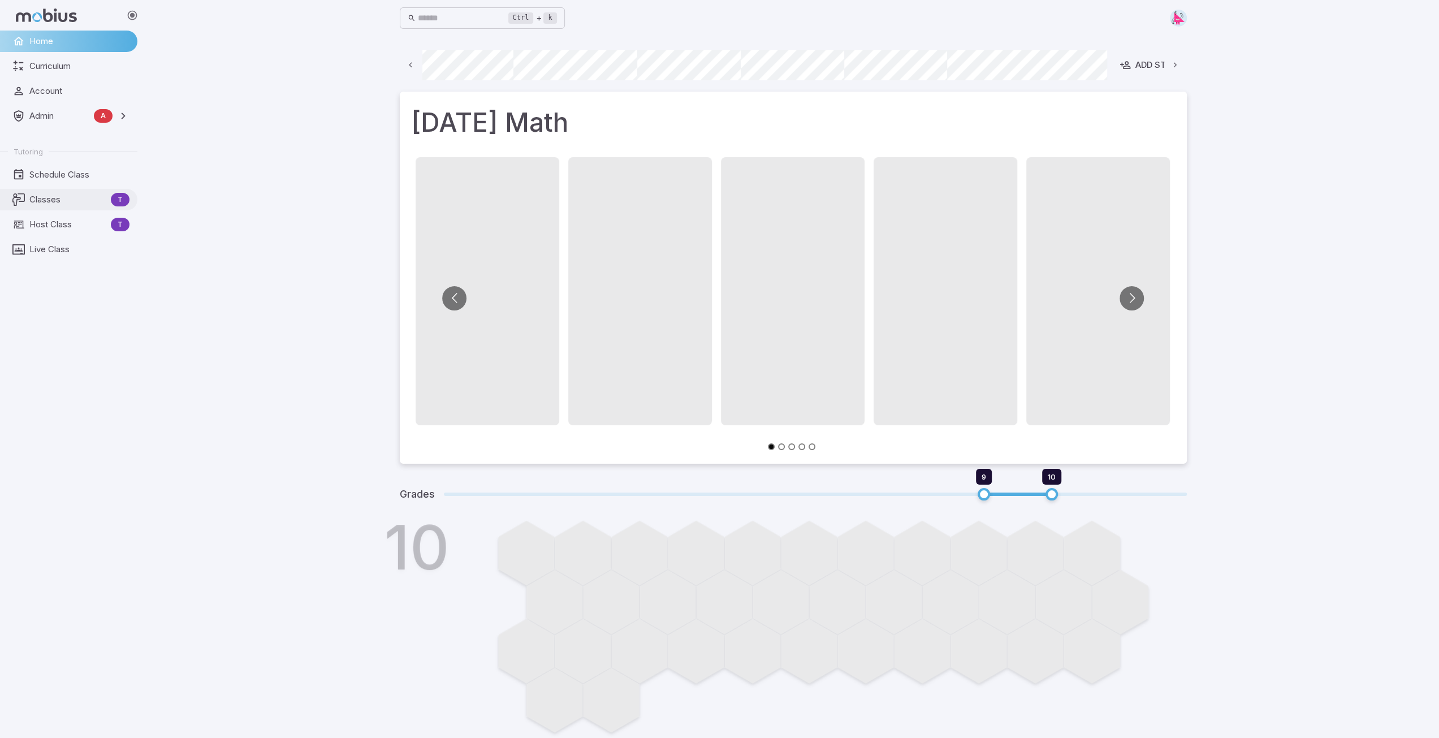  I want to click on button: Go to slide 2, so click(781, 447).